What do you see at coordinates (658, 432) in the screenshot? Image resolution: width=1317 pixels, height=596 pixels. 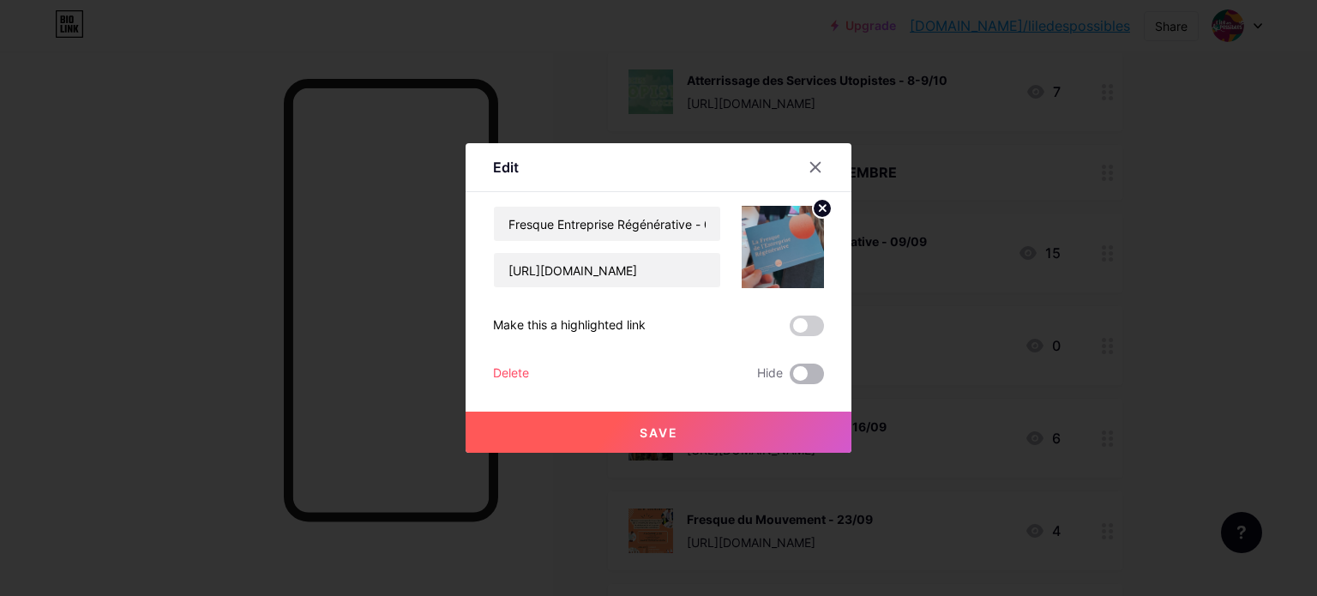 I see `button: Save` at bounding box center [658, 432].